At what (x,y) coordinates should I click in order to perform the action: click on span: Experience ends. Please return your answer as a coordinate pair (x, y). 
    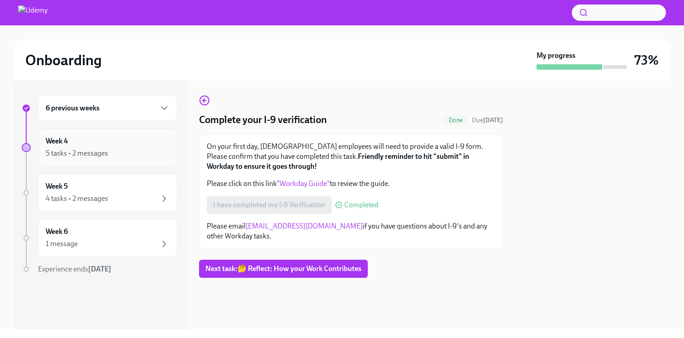
    Looking at the image, I should click on (75, 269).